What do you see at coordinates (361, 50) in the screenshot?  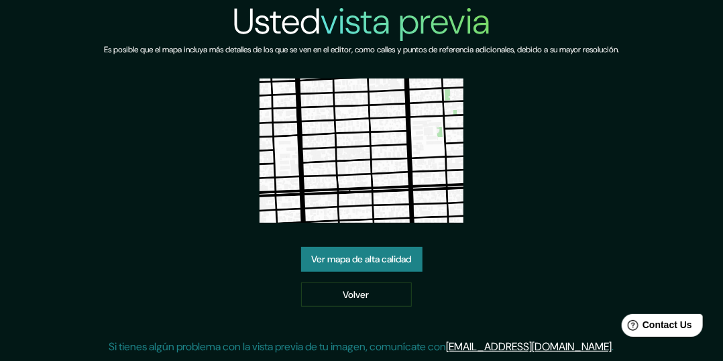 I see `h6: Es posible que el mapa incluya más detalles de los que se ven en el editor, como calles y puntos ...` at bounding box center [361, 50].